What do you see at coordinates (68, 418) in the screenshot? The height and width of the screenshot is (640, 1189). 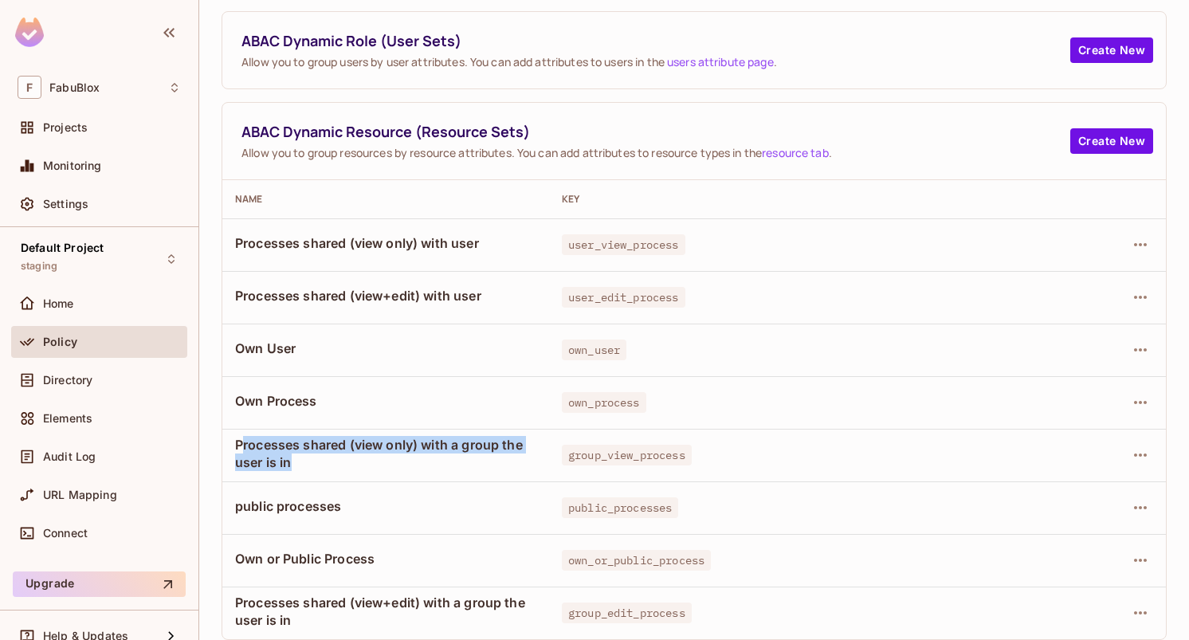 I see `span: Elements` at bounding box center [68, 418].